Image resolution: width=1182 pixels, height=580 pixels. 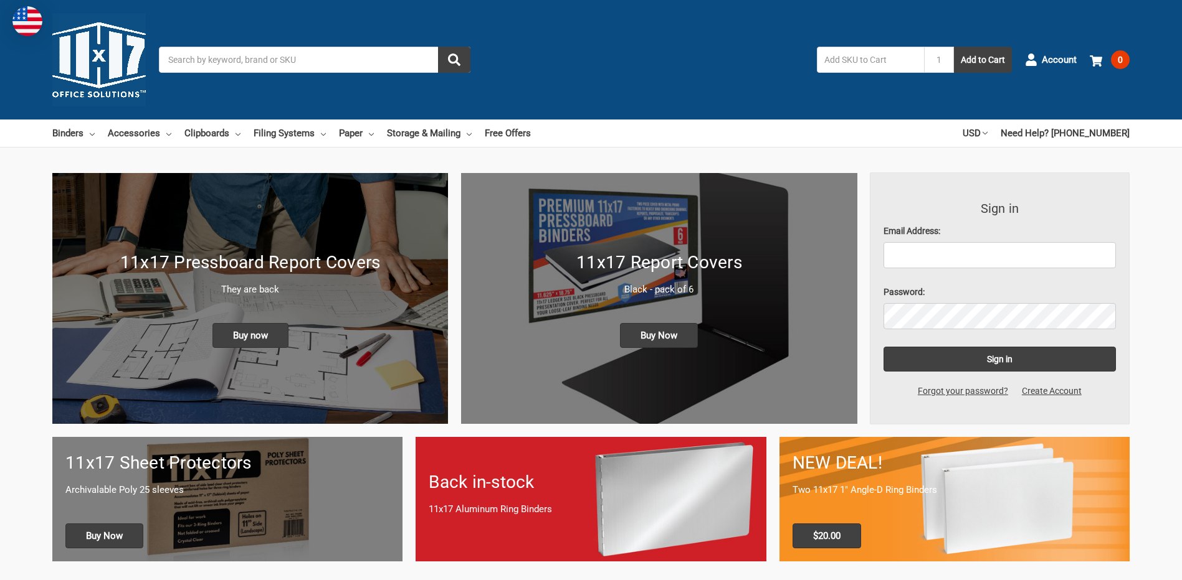 What do you see at coordinates (227, 490) in the screenshot?
I see `p: Archivalable Poly 25 sleeves` at bounding box center [227, 490].